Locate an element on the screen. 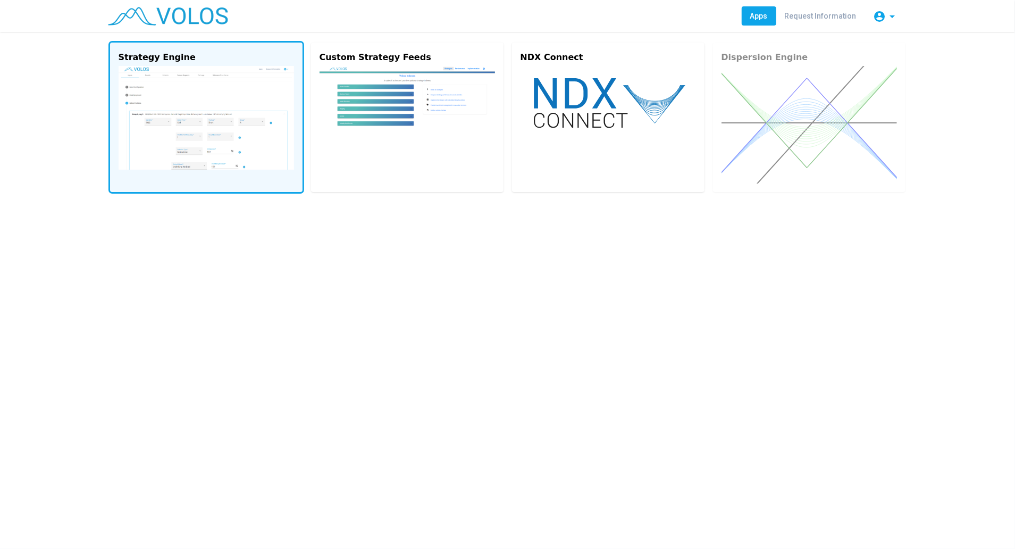 This screenshot has height=549, width=1015. div: Custom Strategy Feeds is located at coordinates (407, 57).